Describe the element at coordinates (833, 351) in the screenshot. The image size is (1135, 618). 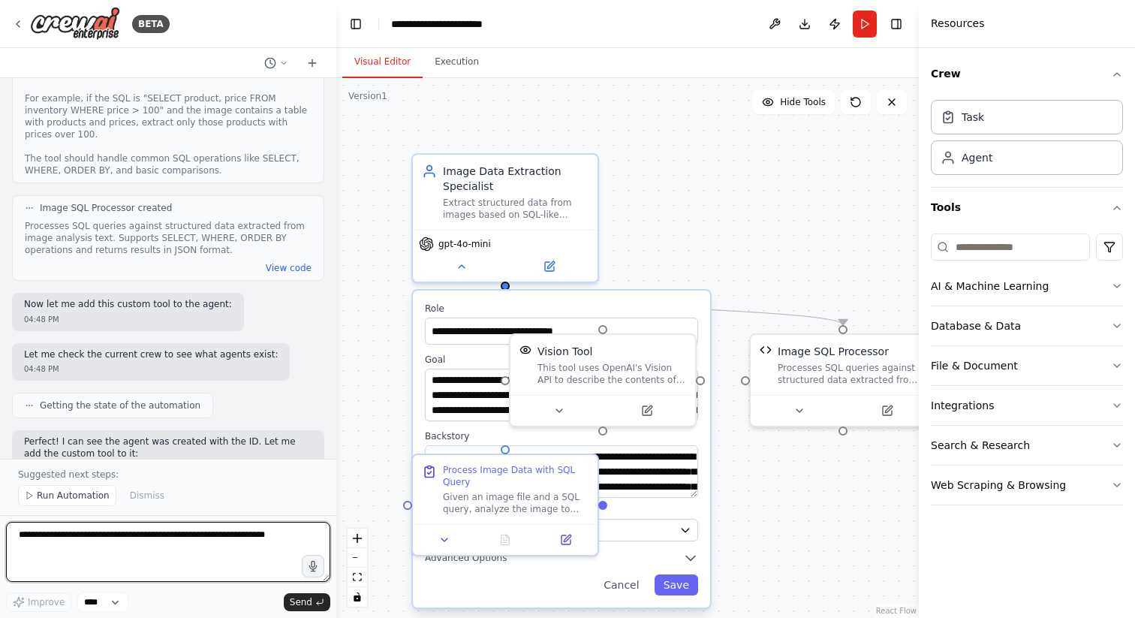
I see `div: Image SQL Processor` at that location.